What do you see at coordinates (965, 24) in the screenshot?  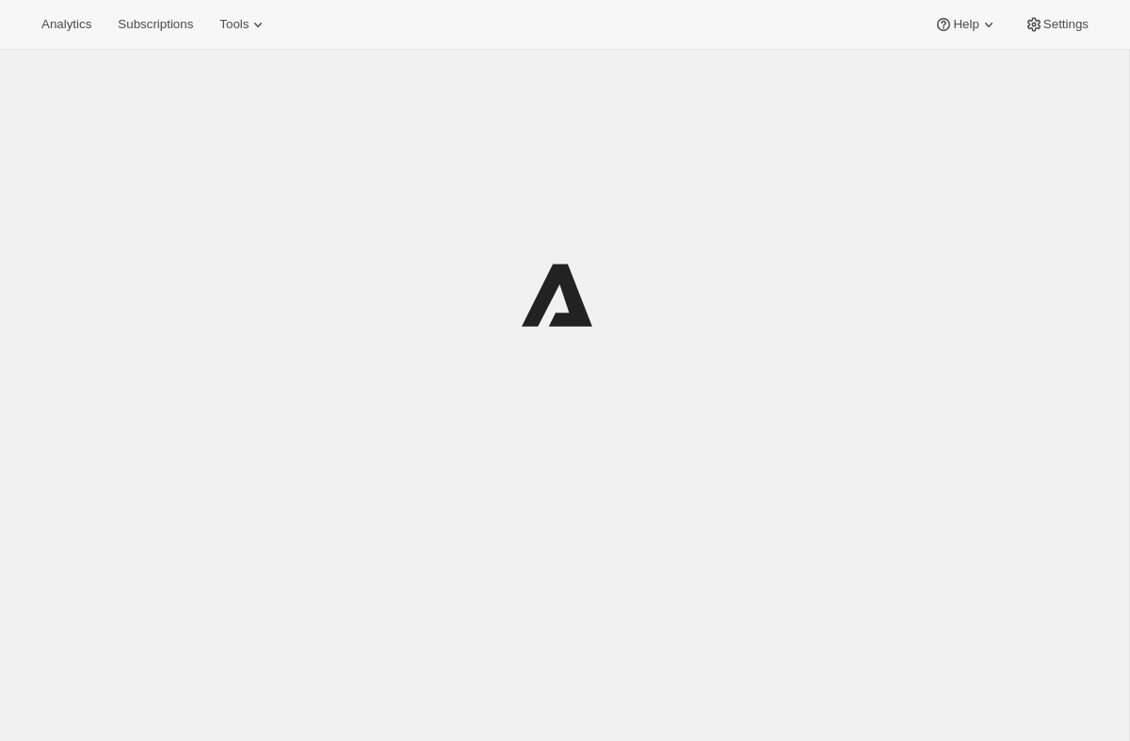 I see `span: Help` at bounding box center [965, 24].